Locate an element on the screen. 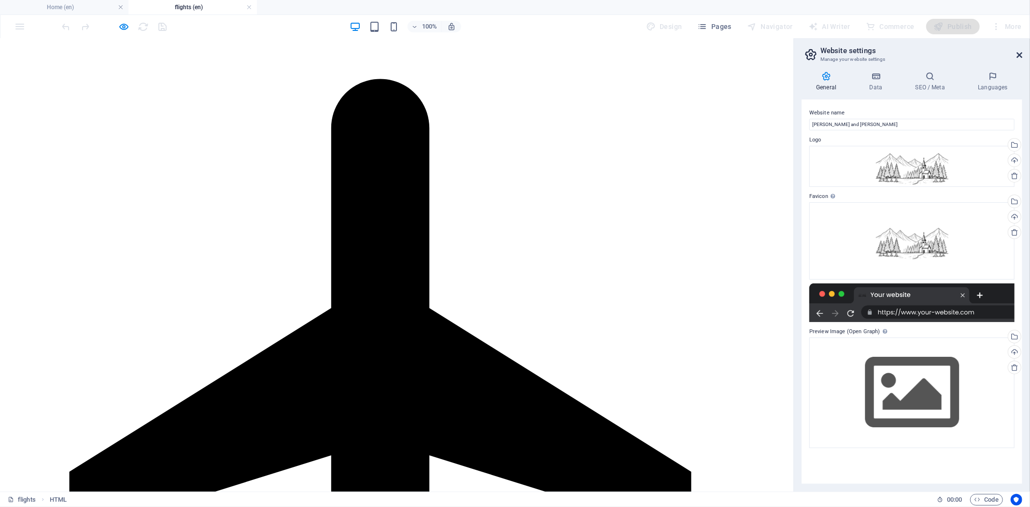 This screenshot has height=507, width=1030. h2: Website settings is located at coordinates (921, 51).